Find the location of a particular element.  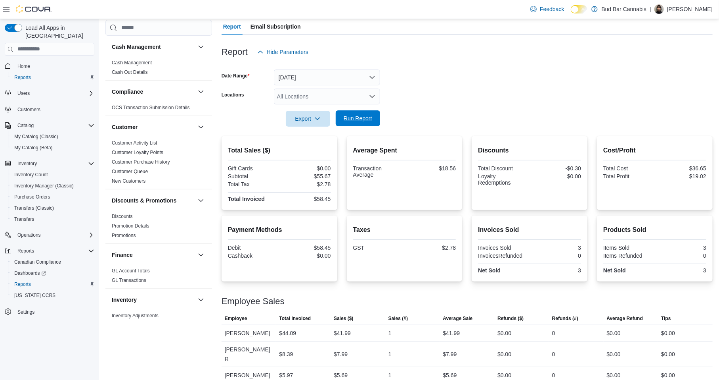

div: Marisa J is located at coordinates (660, 9).